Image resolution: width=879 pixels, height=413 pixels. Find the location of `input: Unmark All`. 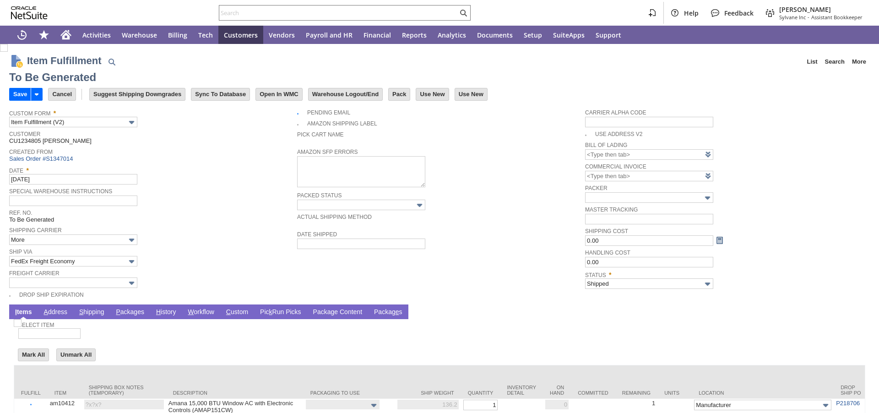

input: Unmark All is located at coordinates (76, 355).